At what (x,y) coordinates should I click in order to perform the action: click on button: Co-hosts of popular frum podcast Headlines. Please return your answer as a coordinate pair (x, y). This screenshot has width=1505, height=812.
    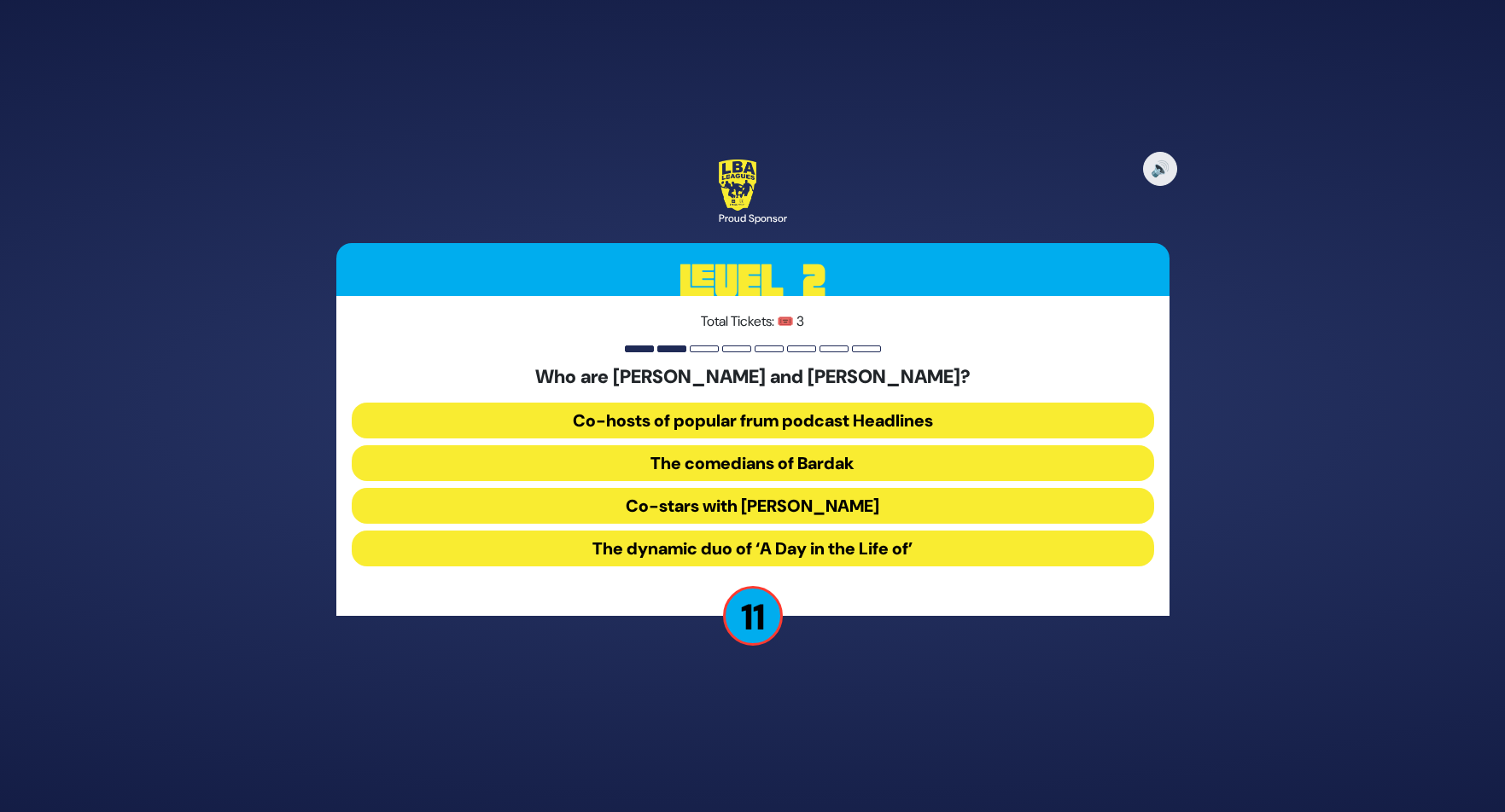
    Looking at the image, I should click on (752, 420).